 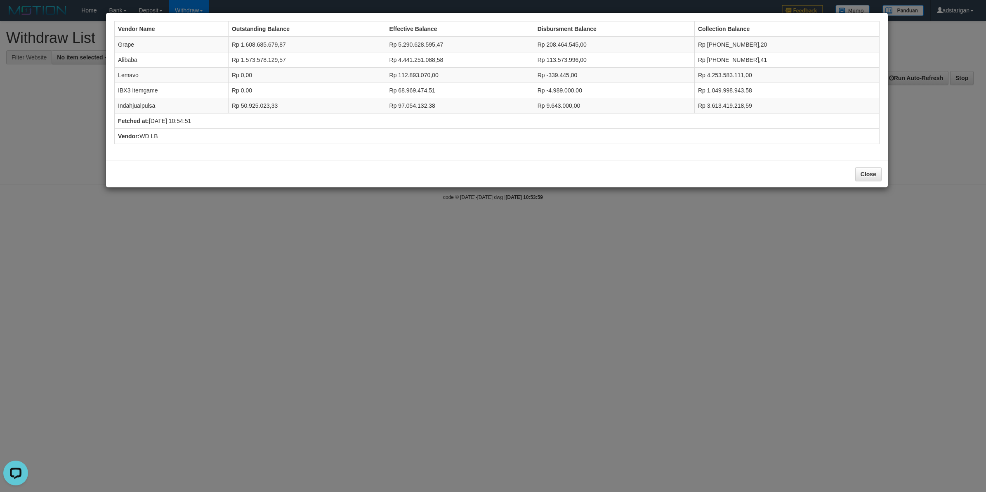 I want to click on td: Rp 4.253.583.111,00, so click(x=787, y=75).